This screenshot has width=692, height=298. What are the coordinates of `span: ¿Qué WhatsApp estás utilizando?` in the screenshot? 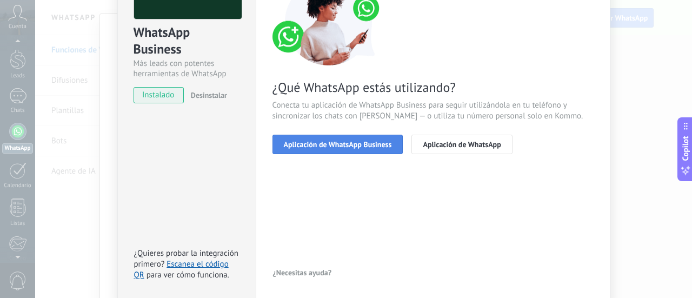 It's located at (433, 87).